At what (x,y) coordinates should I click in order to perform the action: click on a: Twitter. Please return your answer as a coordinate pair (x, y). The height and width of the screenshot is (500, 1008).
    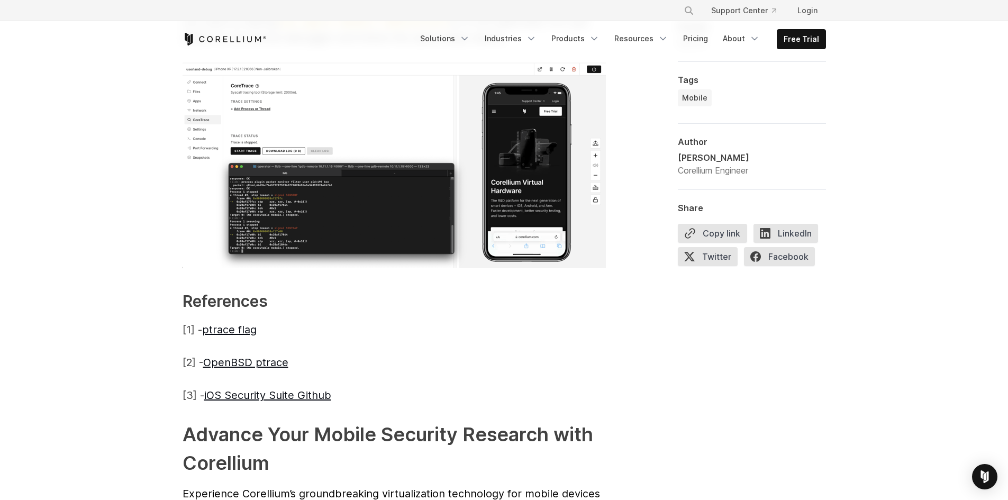
    Looking at the image, I should click on (710, 259).